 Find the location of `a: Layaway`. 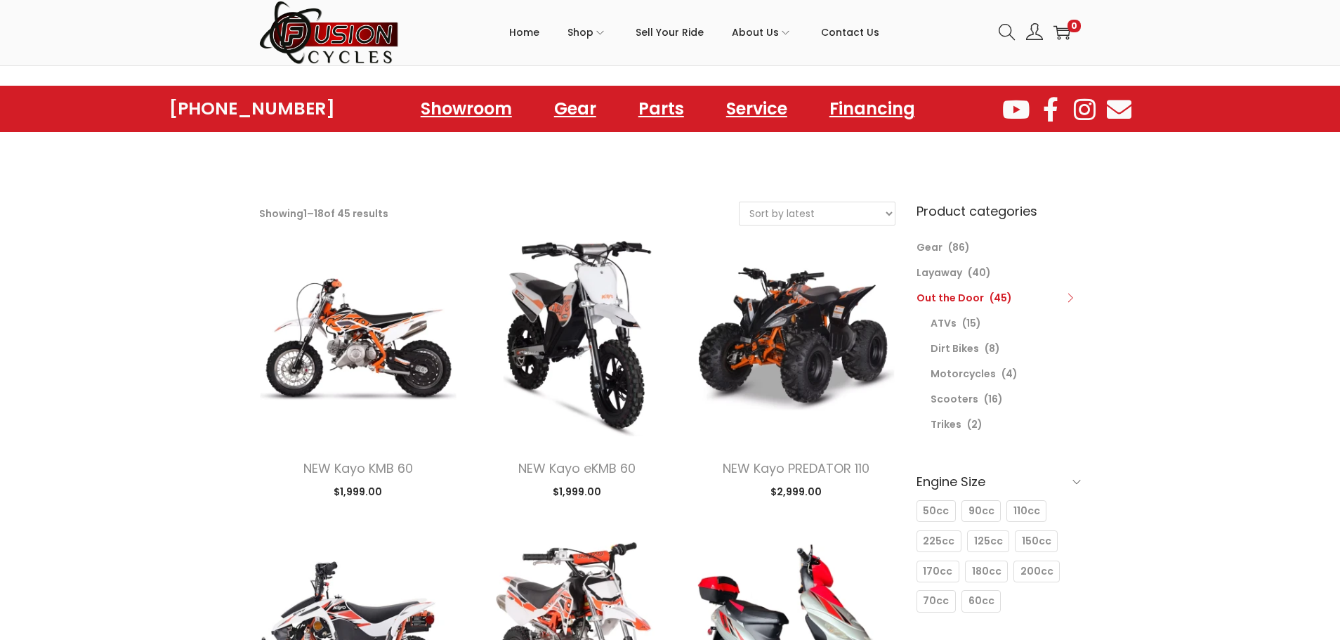

a: Layaway is located at coordinates (939, 272).